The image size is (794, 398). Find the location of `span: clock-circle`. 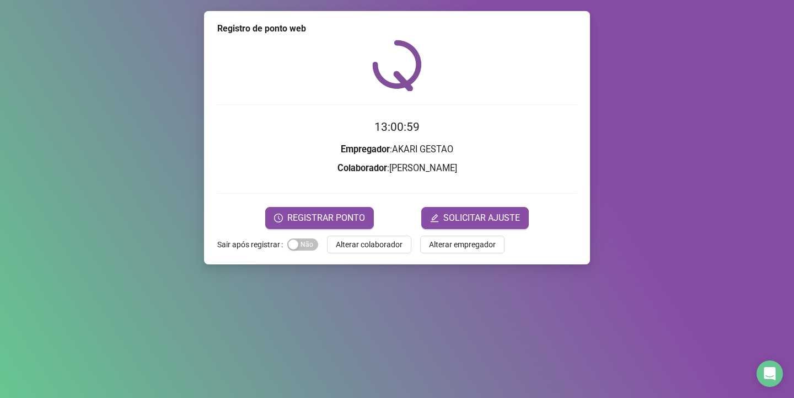

span: clock-circle is located at coordinates (278, 218).